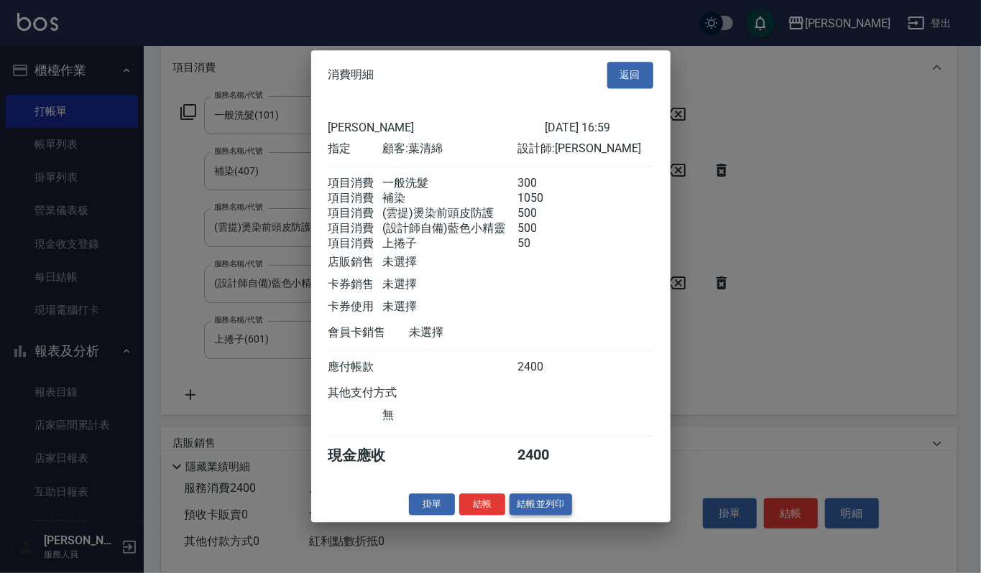 This screenshot has width=981, height=573. What do you see at coordinates (355, 367) in the screenshot?
I see `div: 應付帳款` at bounding box center [355, 367].